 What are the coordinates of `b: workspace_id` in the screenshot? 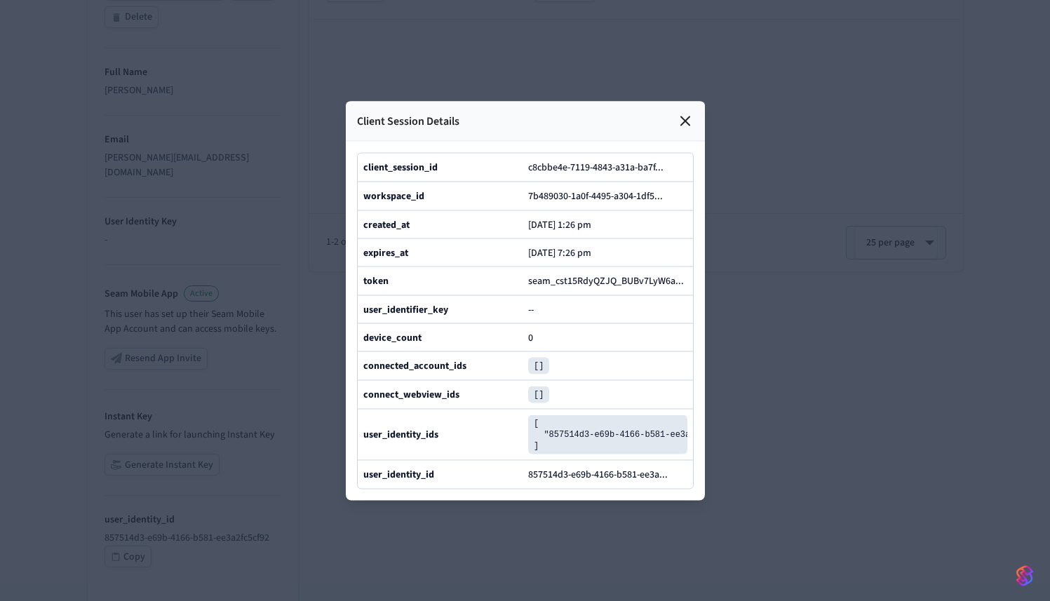 It's located at (394, 196).